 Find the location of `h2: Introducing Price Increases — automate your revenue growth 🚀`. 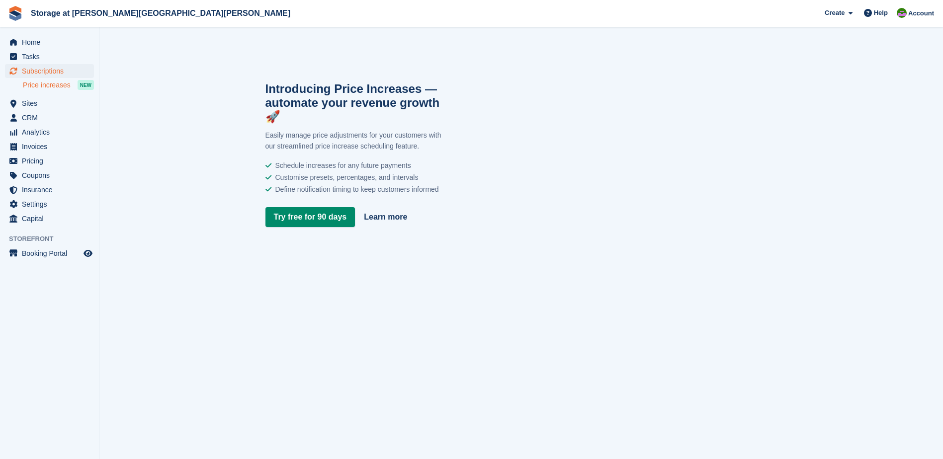

h2: Introducing Price Increases — automate your revenue growth 🚀 is located at coordinates (355, 103).